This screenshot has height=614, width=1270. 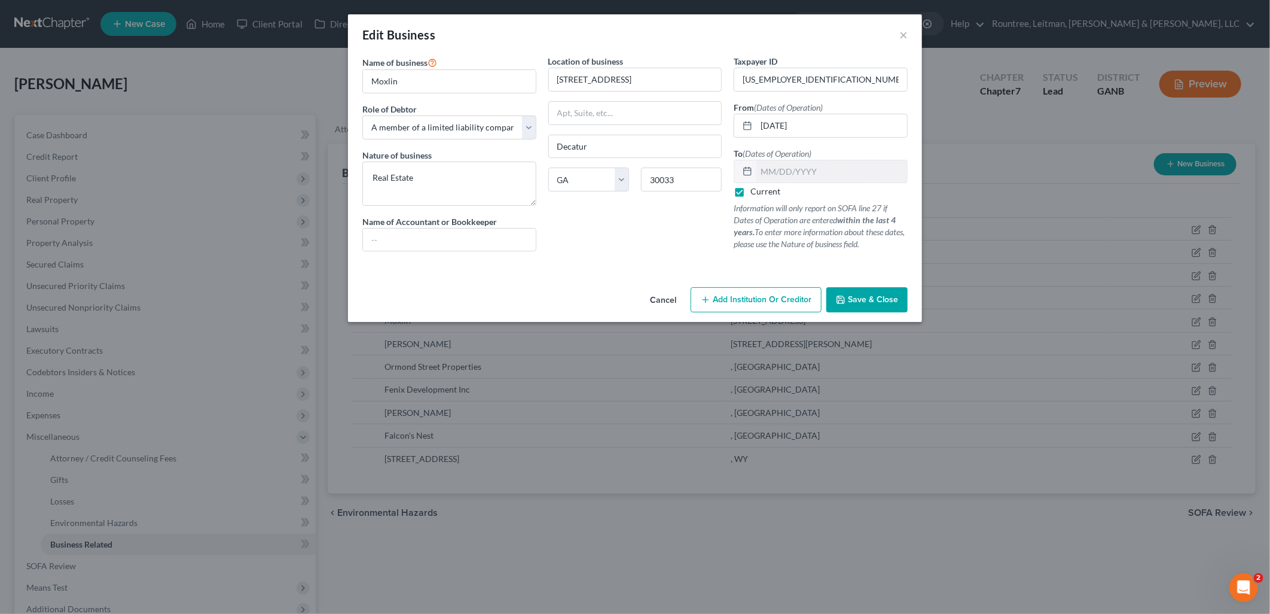 What do you see at coordinates (873, 299) in the screenshot?
I see `span: Save & Close` at bounding box center [873, 299].